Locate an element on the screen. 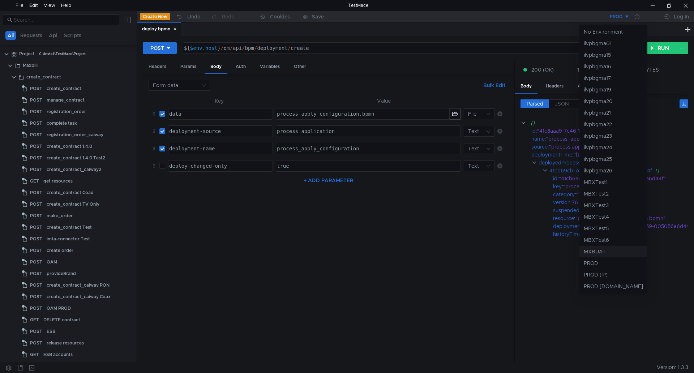  li: ilvpbgma22 is located at coordinates (614, 124).